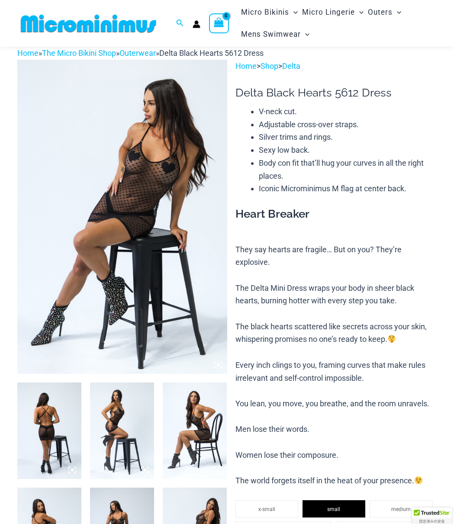 The height and width of the screenshot is (524, 454). Describe the element at coordinates (219, 23) in the screenshot. I see `a: View Shopping Cart, empty` at that location.